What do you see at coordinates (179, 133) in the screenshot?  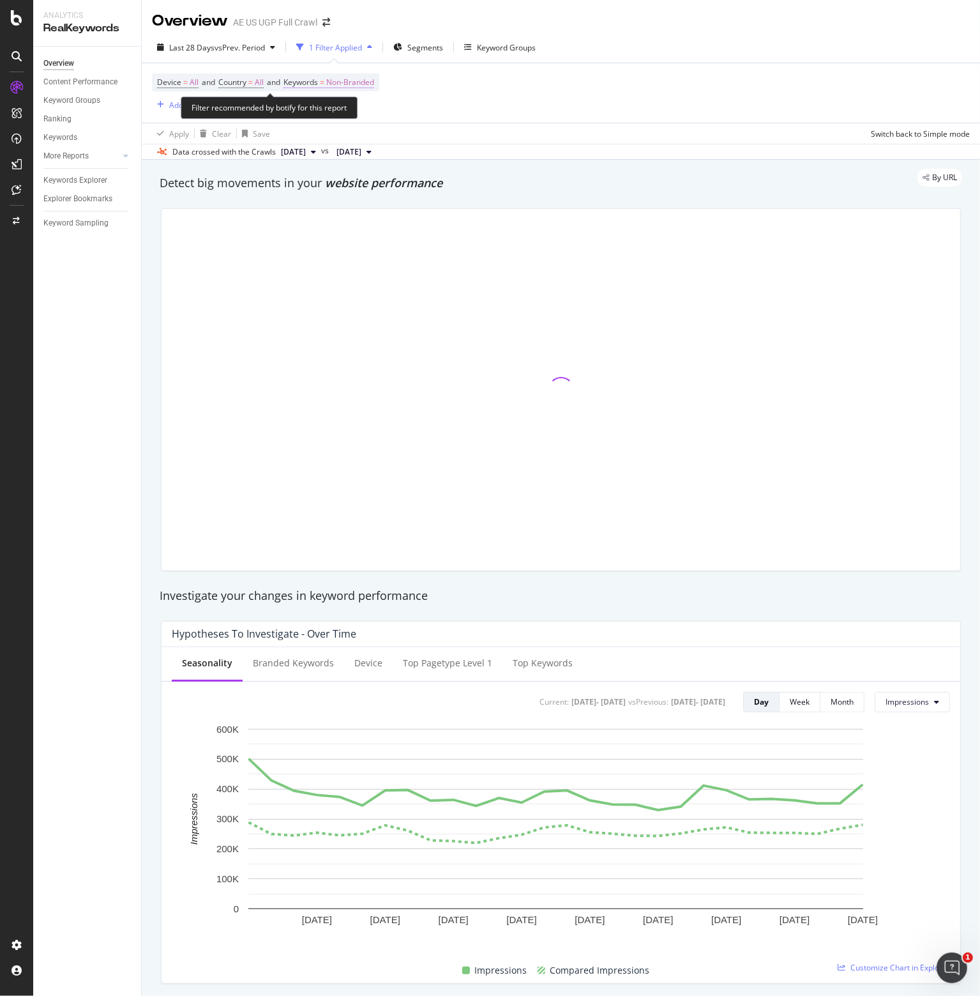 I see `div: Apply` at bounding box center [179, 133].